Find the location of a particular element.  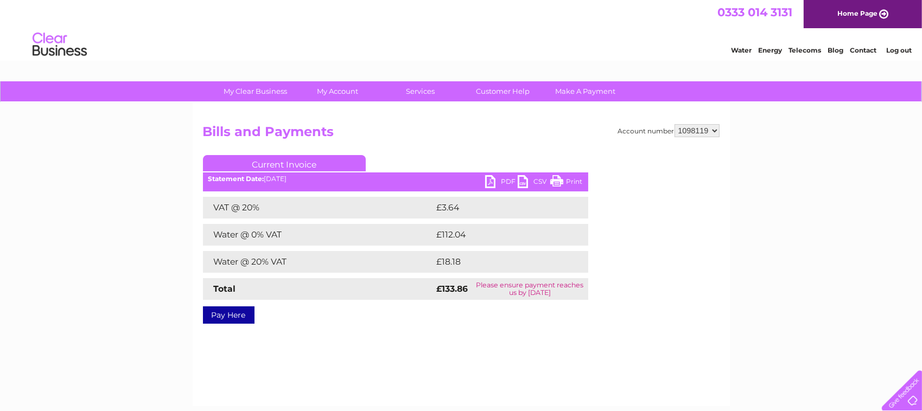

img: logo.png is located at coordinates (60, 44).